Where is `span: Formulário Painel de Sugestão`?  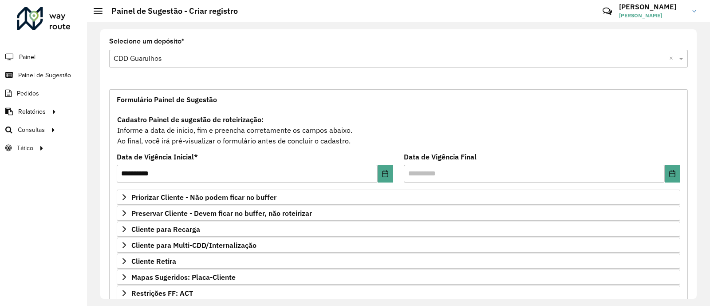
span: Formulário Painel de Sugestão is located at coordinates (167, 99).